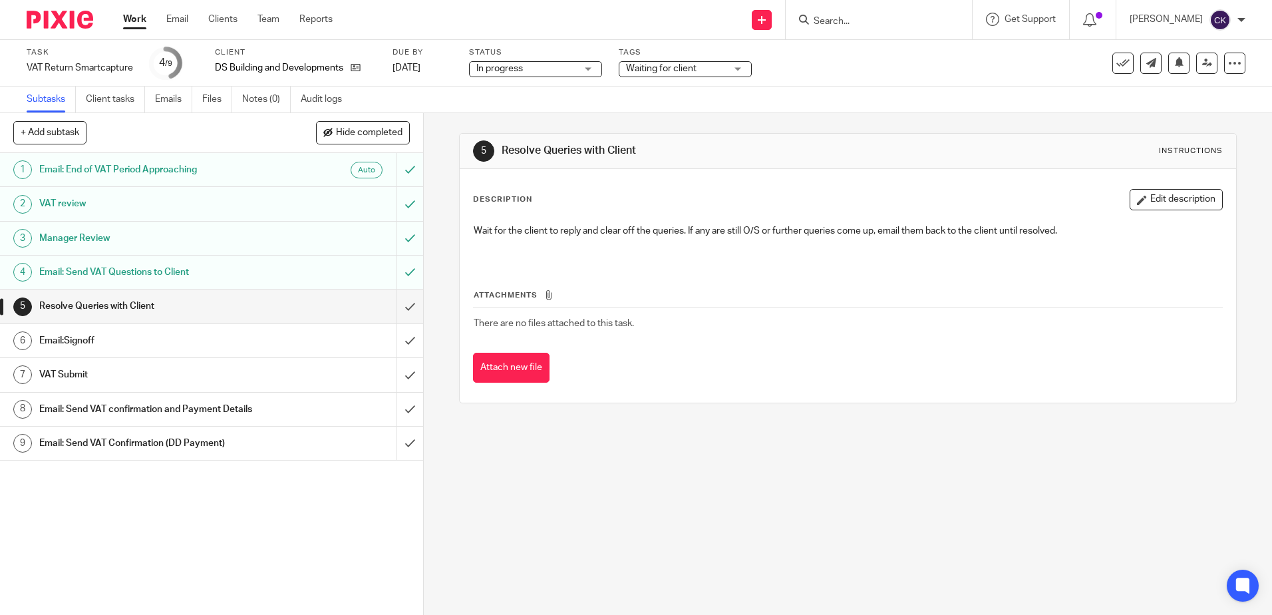 Image resolution: width=1272 pixels, height=615 pixels. What do you see at coordinates (115, 99) in the screenshot?
I see `a: Client tasks` at bounding box center [115, 99].